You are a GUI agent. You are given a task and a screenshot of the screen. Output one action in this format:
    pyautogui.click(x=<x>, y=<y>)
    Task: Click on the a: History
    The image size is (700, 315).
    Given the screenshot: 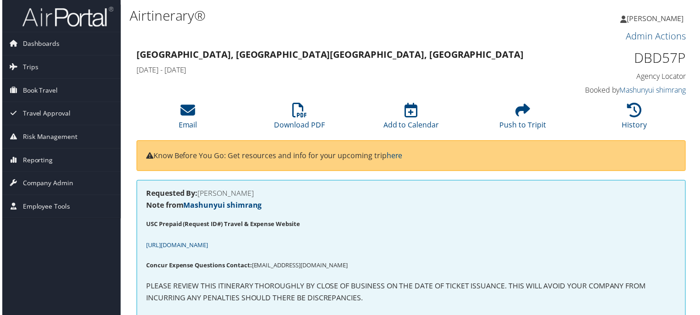 What is the action you would take?
    pyautogui.click(x=635, y=119)
    